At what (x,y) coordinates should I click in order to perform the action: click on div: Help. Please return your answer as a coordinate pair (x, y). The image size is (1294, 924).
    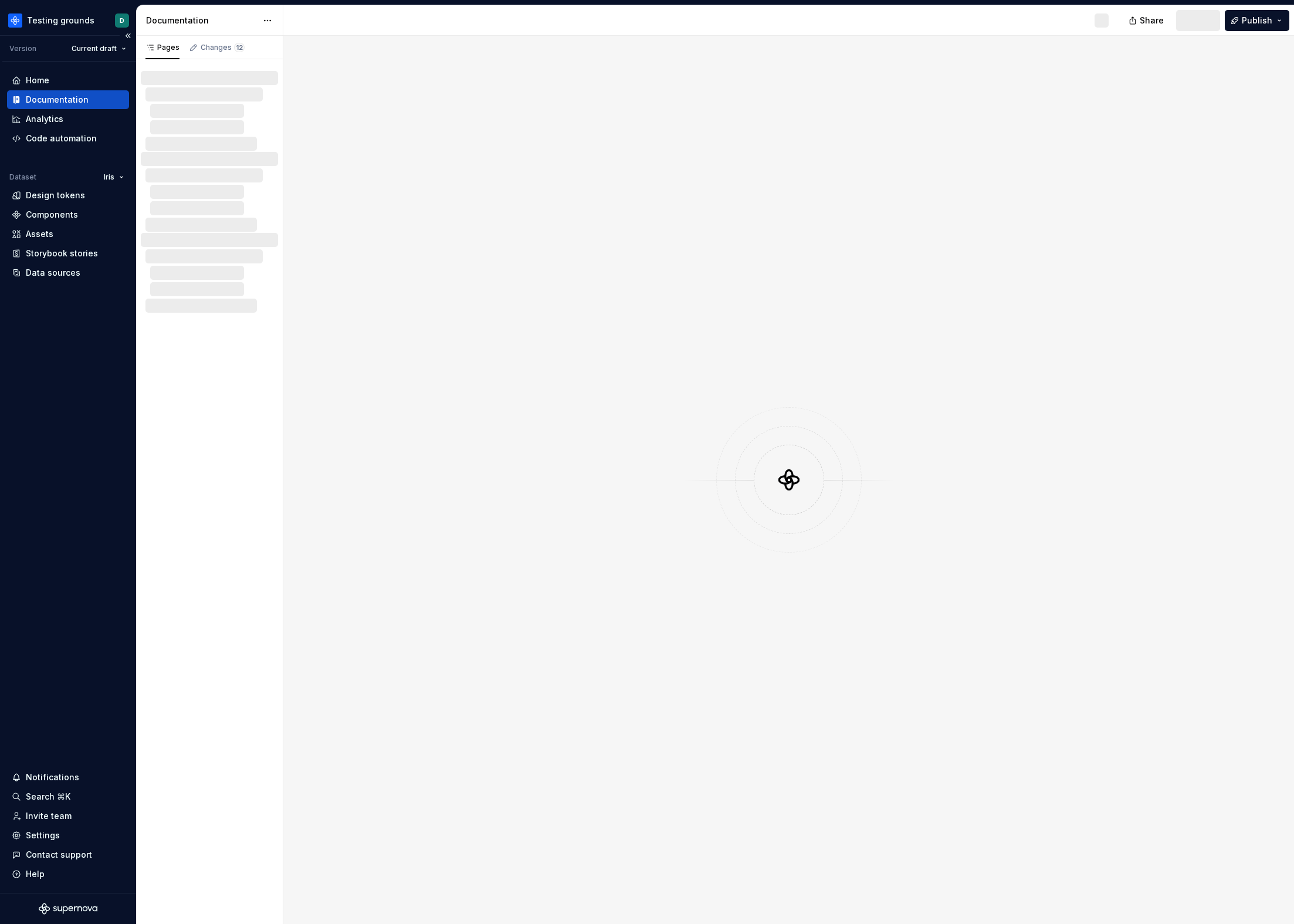
    Looking at the image, I should click on (35, 874).